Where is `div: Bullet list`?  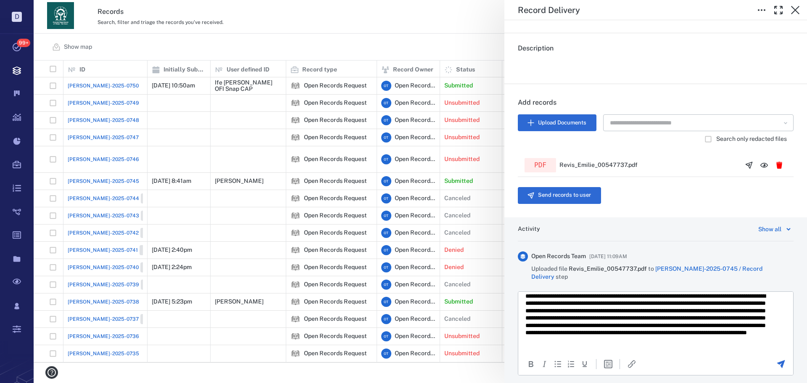
div: Bullet list is located at coordinates (558, 364).